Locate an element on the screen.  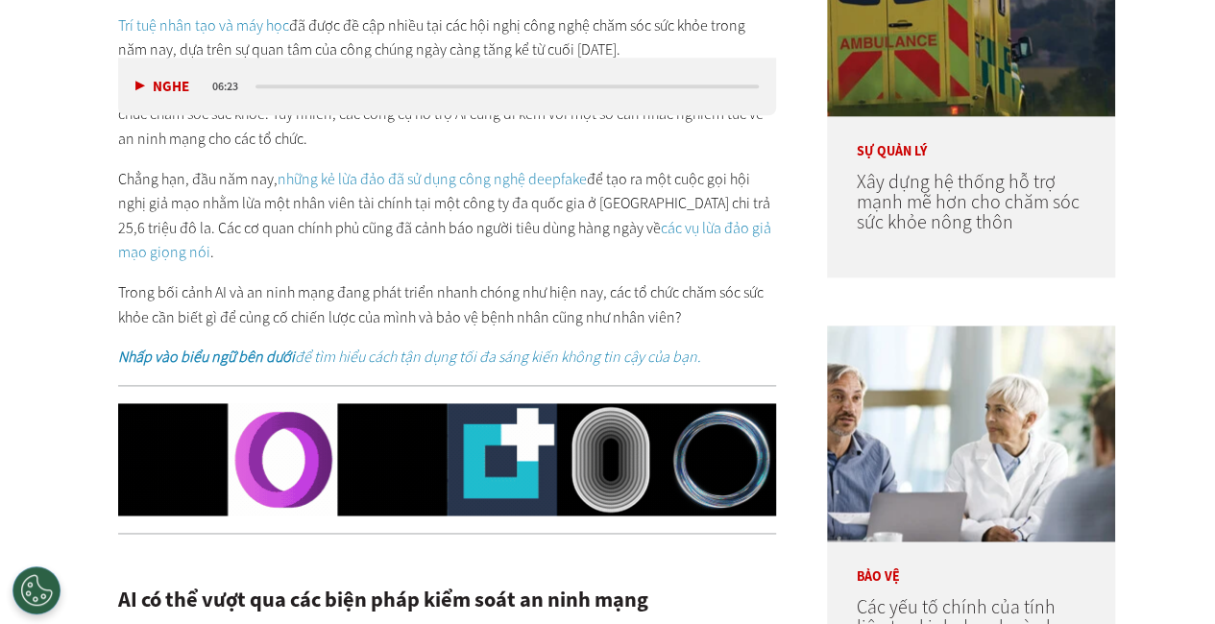
font: Sự quản lý is located at coordinates (890, 151).